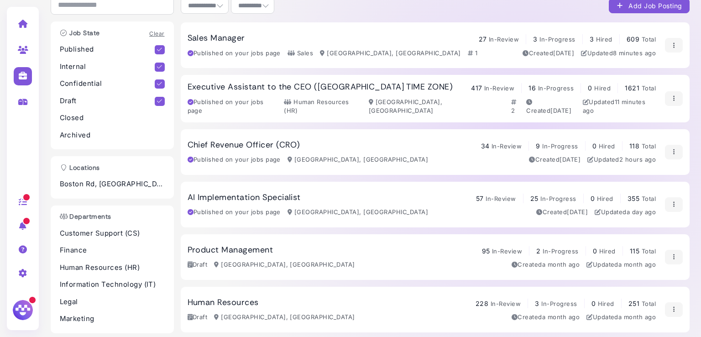 The height and width of the screenshot is (337, 701). Describe the element at coordinates (485, 145) in the screenshot. I see `span: 34` at that location.